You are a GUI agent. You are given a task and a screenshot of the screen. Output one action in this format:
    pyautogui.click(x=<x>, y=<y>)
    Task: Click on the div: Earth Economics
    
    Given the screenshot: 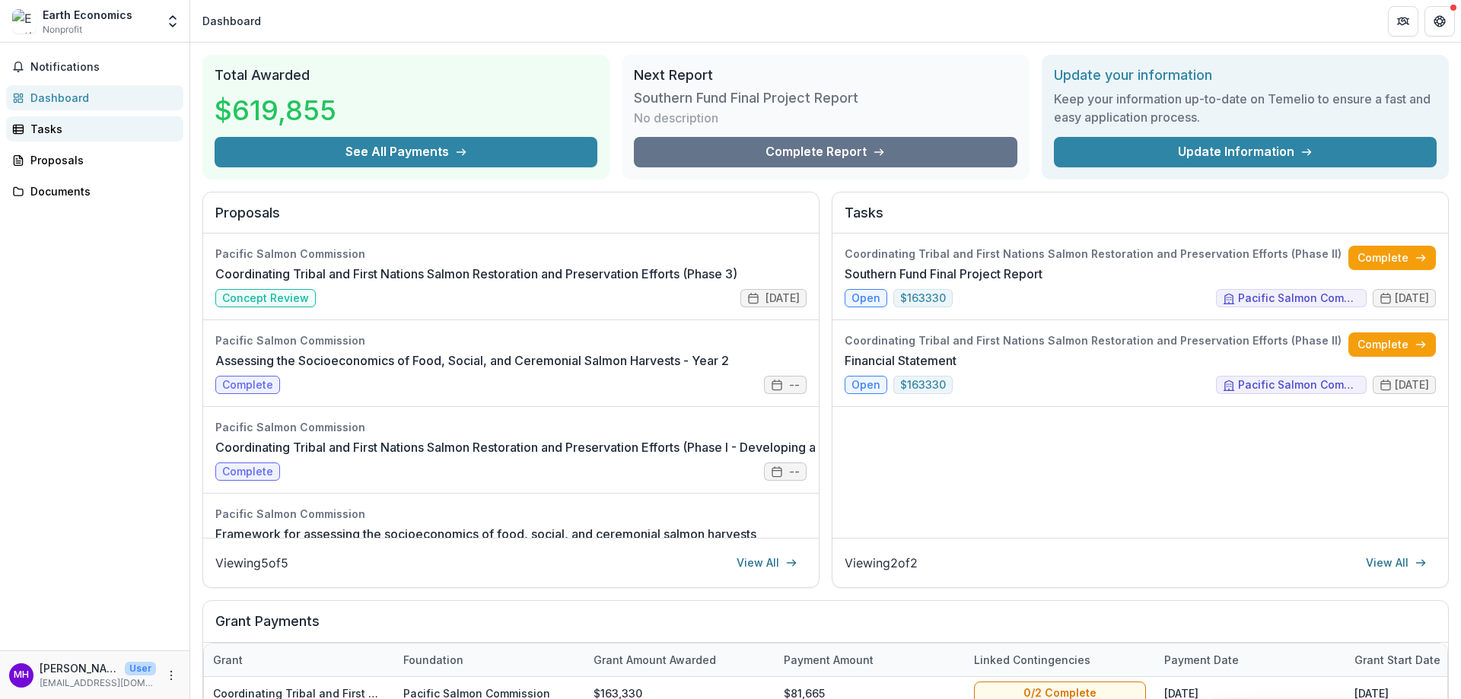 What is the action you would take?
    pyautogui.click(x=88, y=14)
    